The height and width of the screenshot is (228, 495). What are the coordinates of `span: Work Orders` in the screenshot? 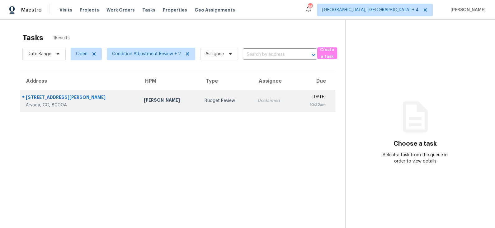 It's located at (121, 10).